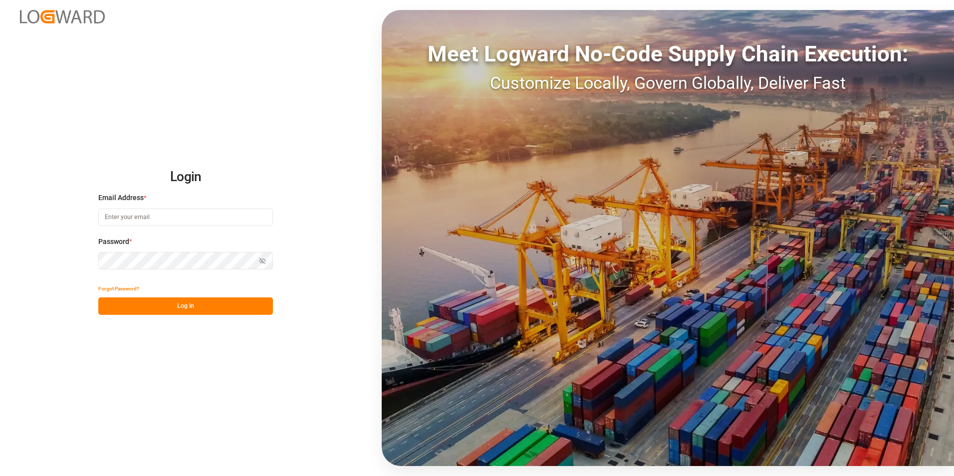 The width and height of the screenshot is (954, 476). What do you see at coordinates (62, 16) in the screenshot?
I see `img: Logward_new_orange.png` at bounding box center [62, 16].